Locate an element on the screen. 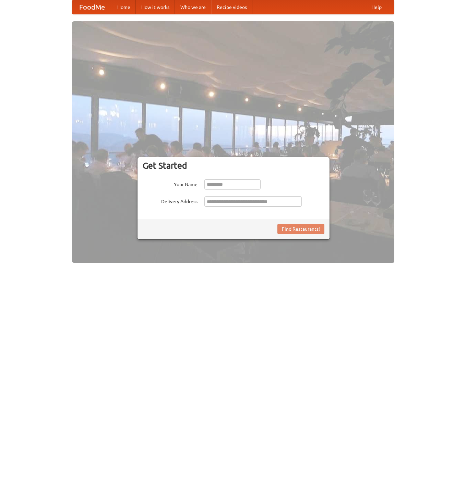 This screenshot has width=466, height=485. a: Home is located at coordinates (124, 7).